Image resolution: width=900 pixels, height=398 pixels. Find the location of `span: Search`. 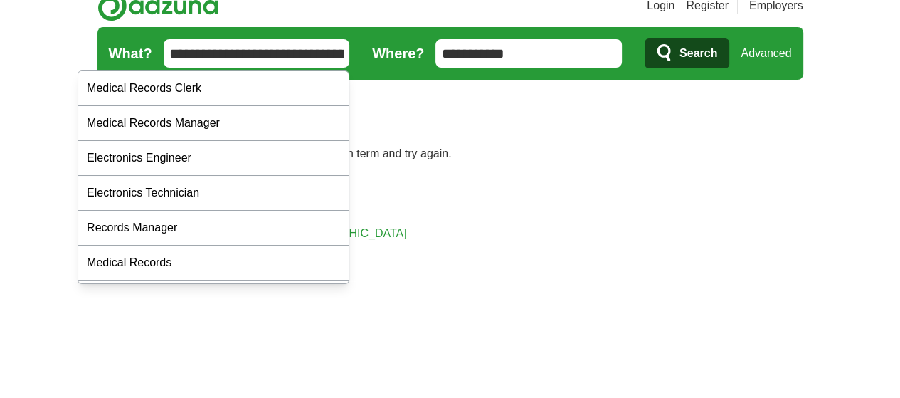

span: Search is located at coordinates (698, 53).